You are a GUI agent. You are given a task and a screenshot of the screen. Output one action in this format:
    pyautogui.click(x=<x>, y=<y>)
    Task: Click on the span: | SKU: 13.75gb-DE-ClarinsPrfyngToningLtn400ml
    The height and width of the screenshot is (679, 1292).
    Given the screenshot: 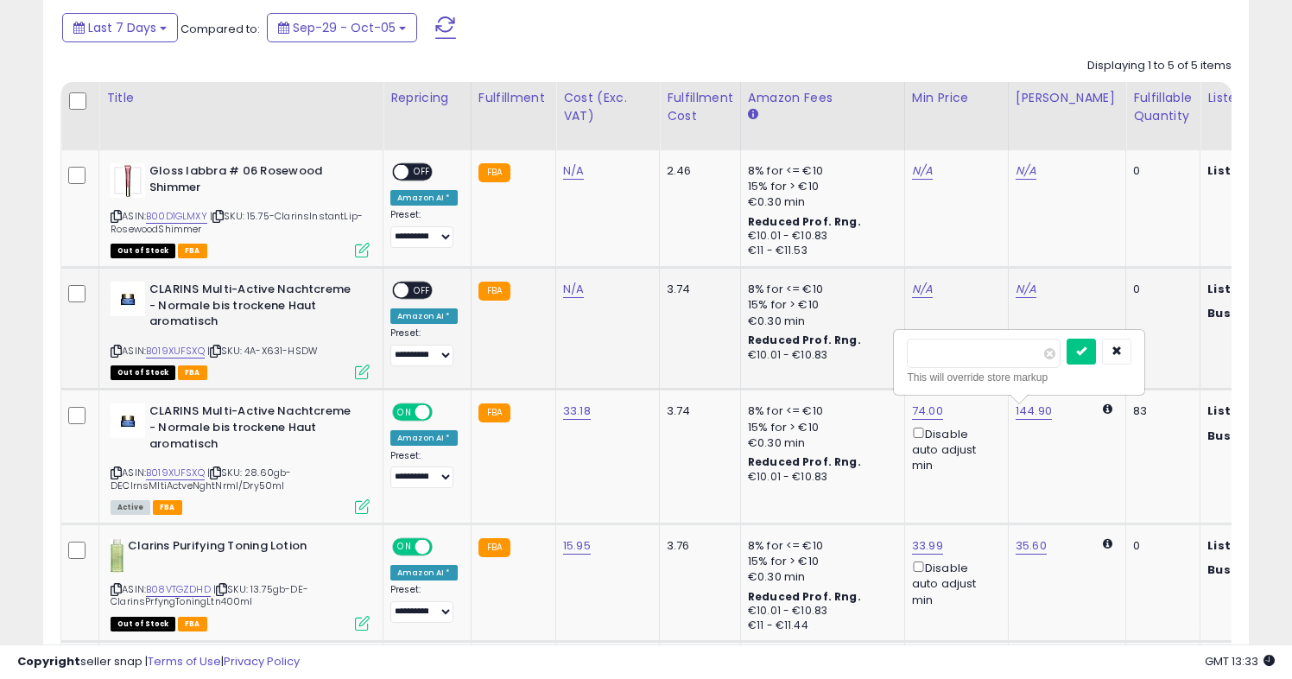 What is the action you would take?
    pyautogui.click(x=209, y=595)
    